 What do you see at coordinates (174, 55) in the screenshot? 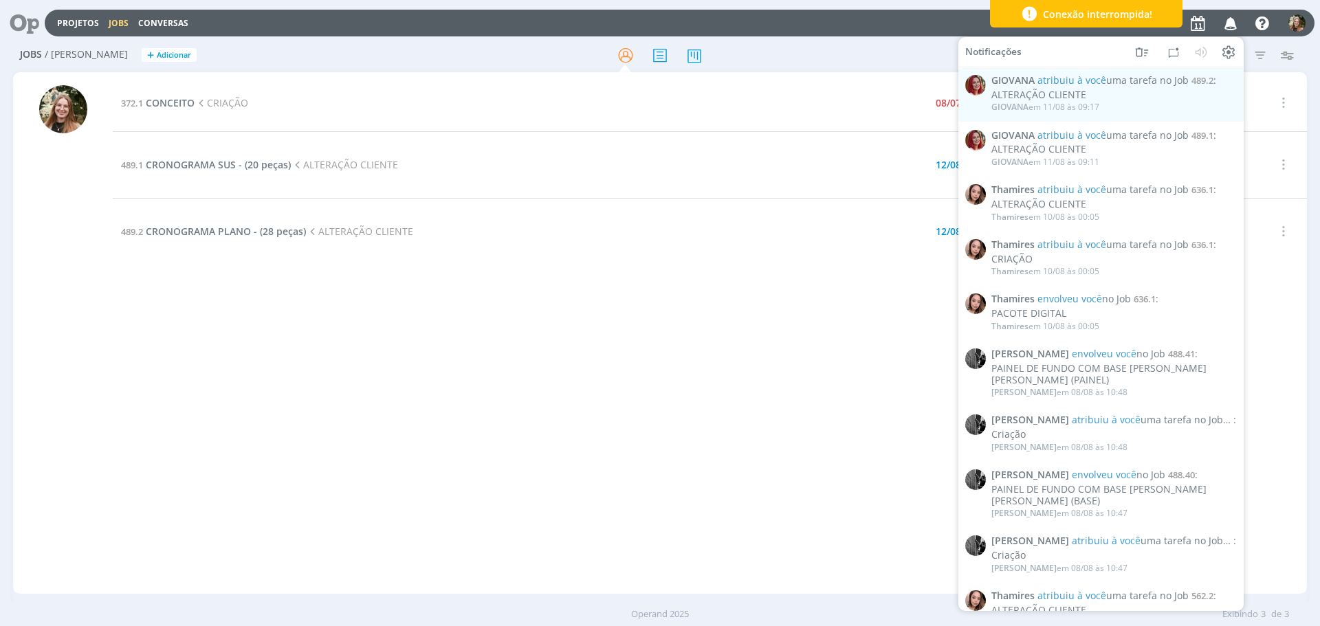
I see `span: Adicionar` at bounding box center [174, 55].